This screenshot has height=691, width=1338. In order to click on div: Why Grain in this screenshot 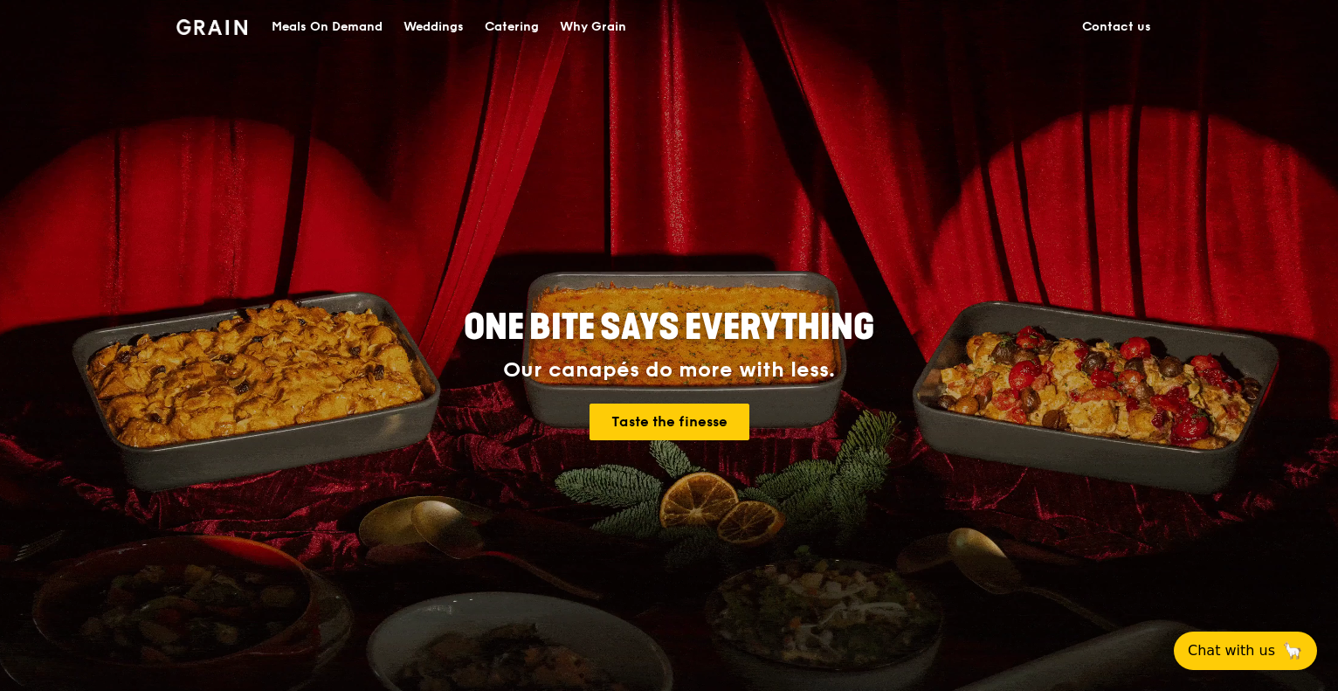, I will do `click(593, 27)`.